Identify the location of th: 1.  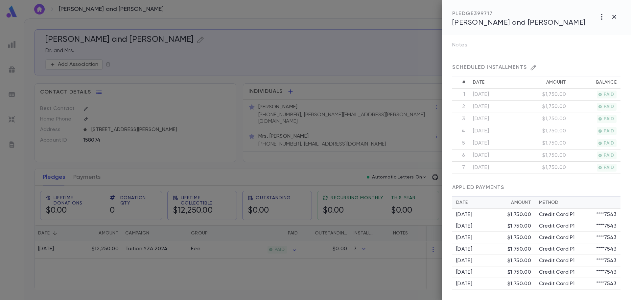
(461, 94).